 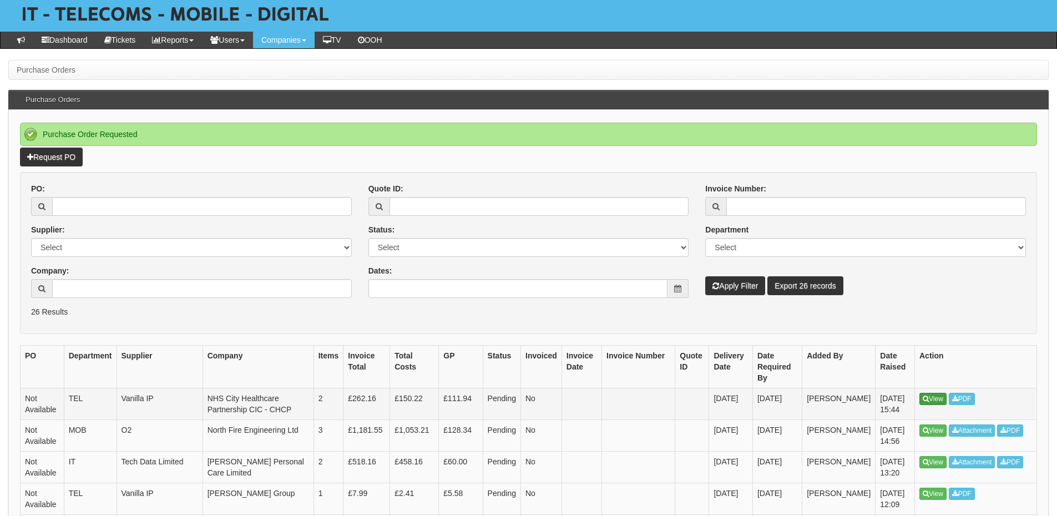 What do you see at coordinates (528, 312) in the screenshot?
I see `p: 26 Results` at bounding box center [528, 312].